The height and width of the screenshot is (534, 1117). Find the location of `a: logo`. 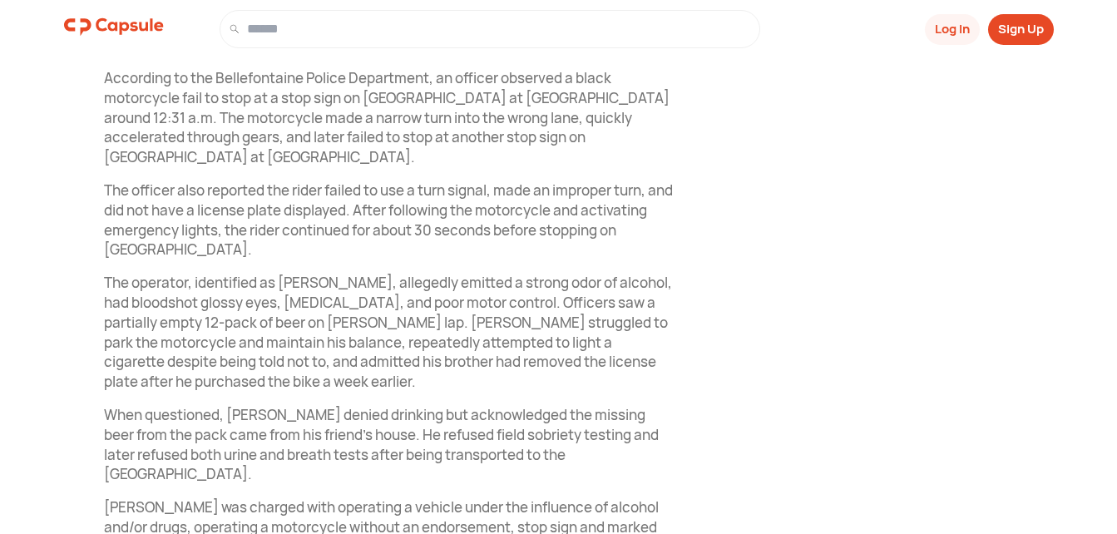

a: logo is located at coordinates (114, 29).